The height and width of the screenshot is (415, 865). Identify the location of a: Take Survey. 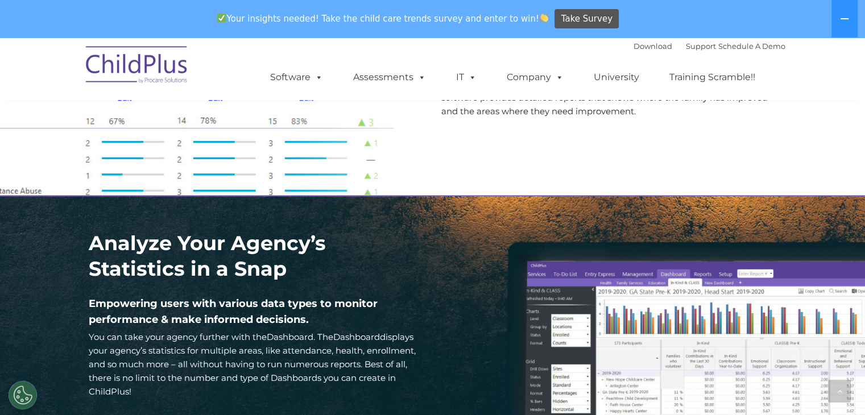
(586, 19).